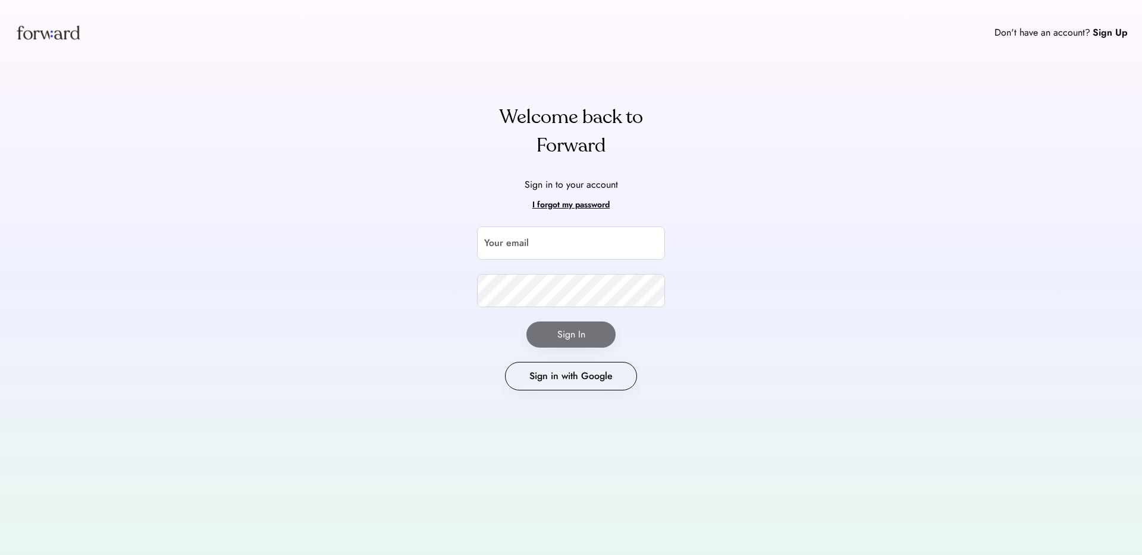 This screenshot has width=1142, height=555. Describe the element at coordinates (1042, 33) in the screenshot. I see `div: Don't have an account?` at that location.